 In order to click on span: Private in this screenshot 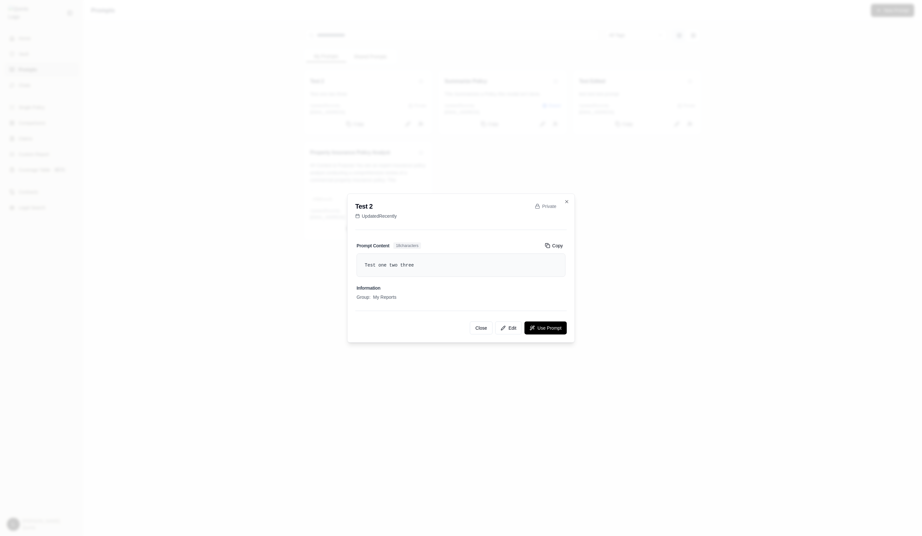, I will do `click(549, 206)`.